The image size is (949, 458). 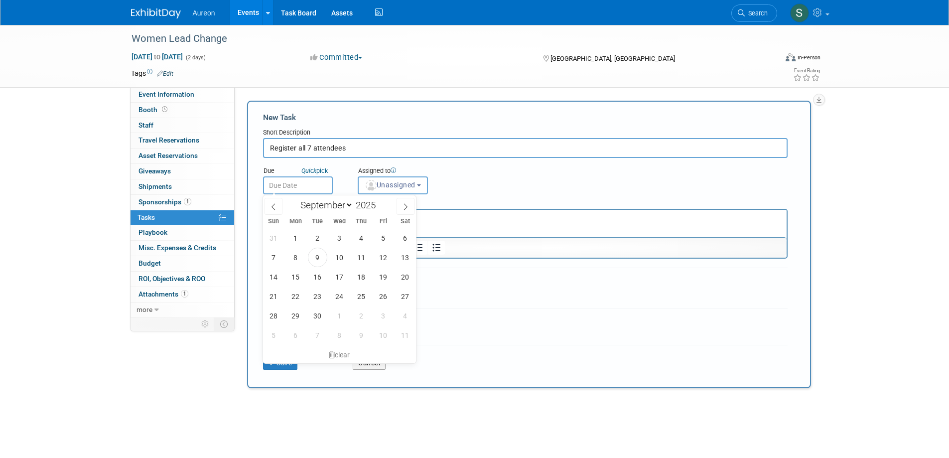 I want to click on span: September 17, 2025, so click(x=339, y=277).